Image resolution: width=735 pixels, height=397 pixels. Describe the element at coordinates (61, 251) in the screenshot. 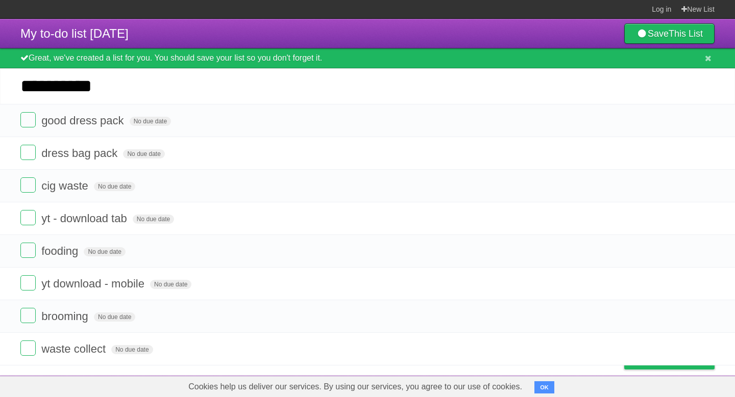

I see `span: fooding` at that location.